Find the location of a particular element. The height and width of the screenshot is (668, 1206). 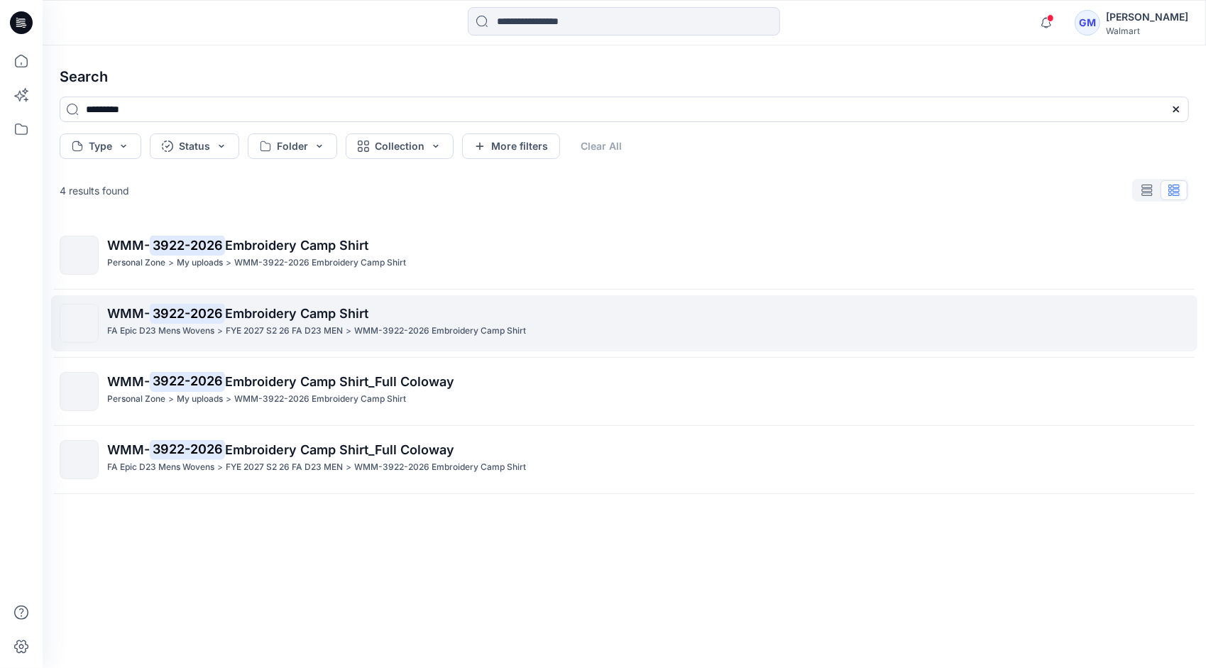

button: Collection is located at coordinates (400, 146).